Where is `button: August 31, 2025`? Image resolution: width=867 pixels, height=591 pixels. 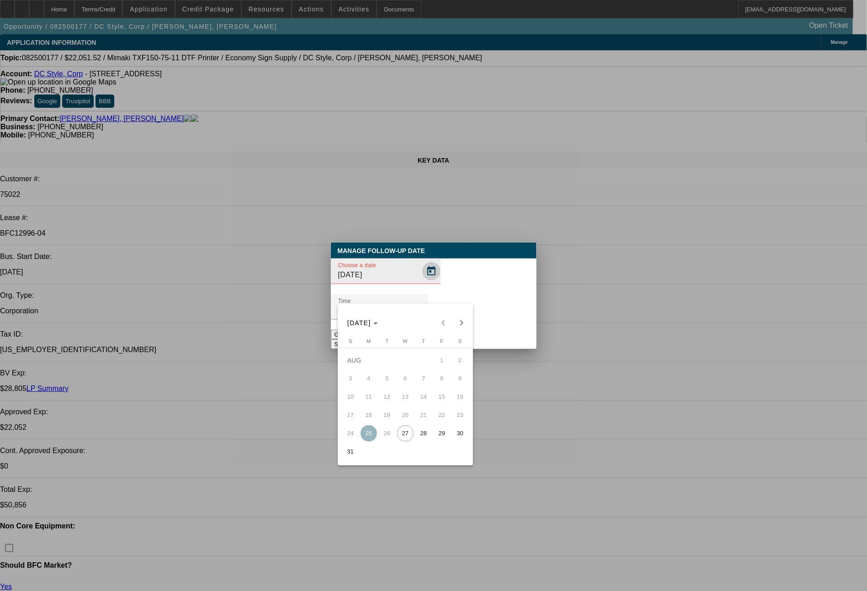
button: August 31, 2025 is located at coordinates (350, 452).